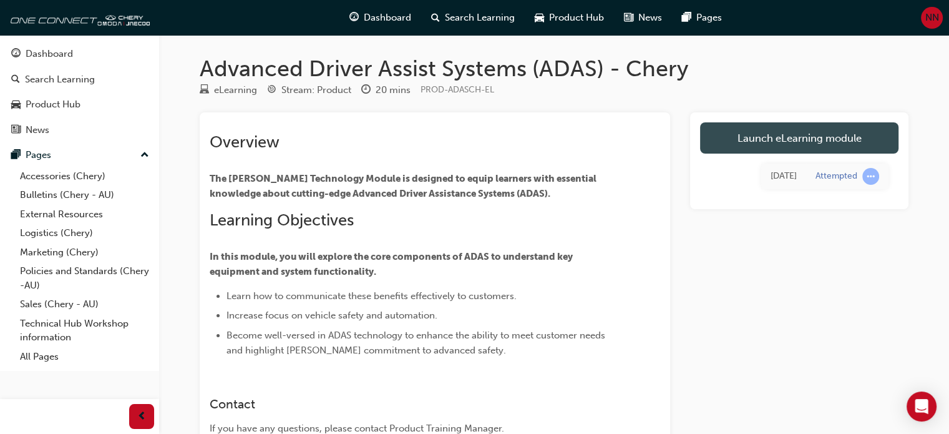 This screenshot has width=949, height=434. I want to click on a: Policies and Standards (Chery -AU), so click(84, 278).